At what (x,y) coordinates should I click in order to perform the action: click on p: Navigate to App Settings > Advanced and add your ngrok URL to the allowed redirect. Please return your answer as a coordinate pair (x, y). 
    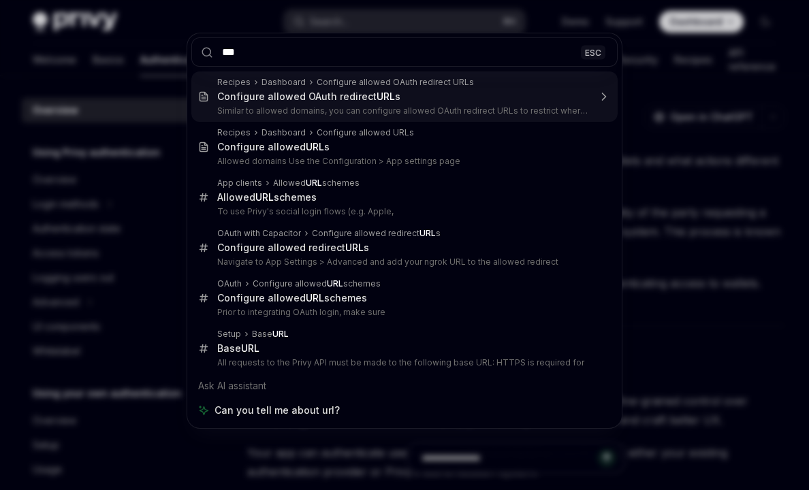
    Looking at the image, I should click on (403, 262).